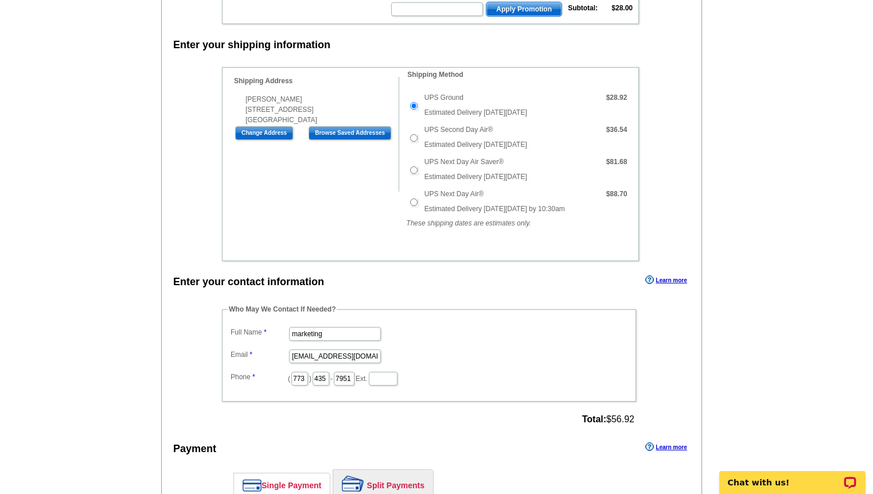 This screenshot has height=494, width=873. Describe the element at coordinates (435, 75) in the screenshot. I see `legend: Shipping Method` at that location.